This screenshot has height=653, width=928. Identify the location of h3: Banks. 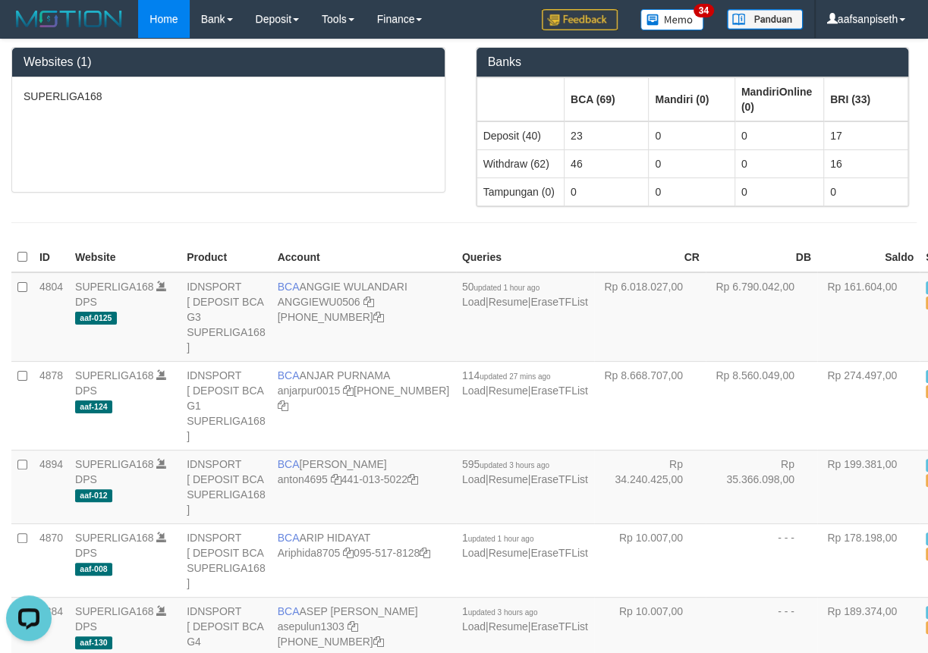
(693, 62).